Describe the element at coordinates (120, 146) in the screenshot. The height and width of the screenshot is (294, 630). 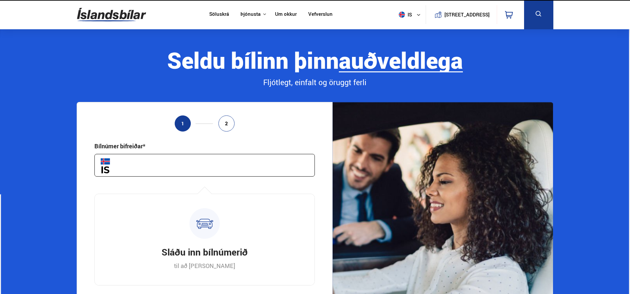
I see `div: Bílnúmer bifreiðar*` at that location.